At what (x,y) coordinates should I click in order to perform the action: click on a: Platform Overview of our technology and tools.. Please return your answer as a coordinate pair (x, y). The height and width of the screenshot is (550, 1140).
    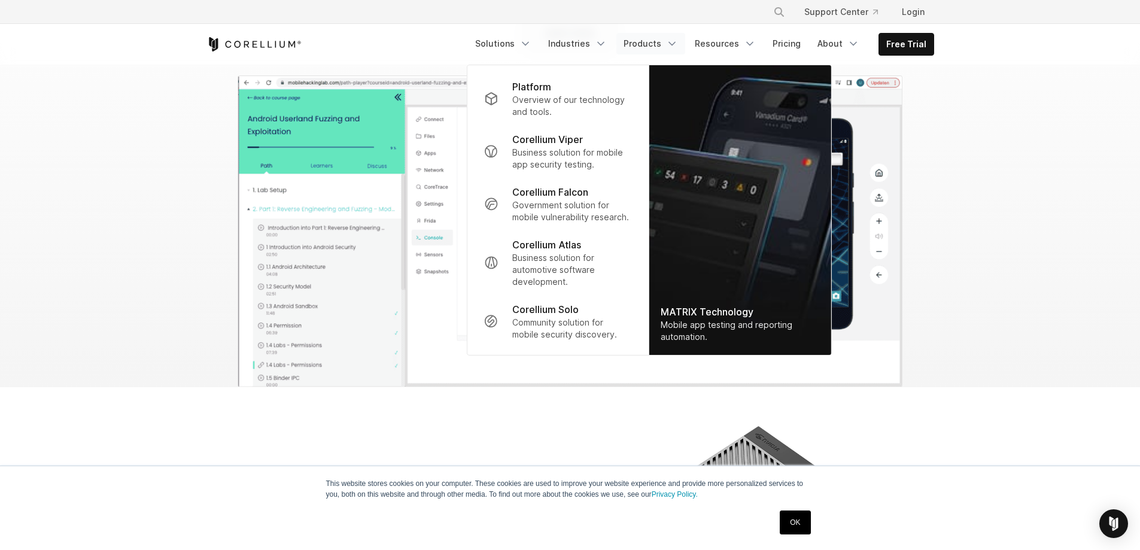
    Looking at the image, I should click on (557, 99).